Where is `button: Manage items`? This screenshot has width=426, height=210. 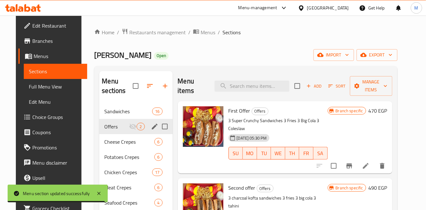 button: Manage items is located at coordinates (371, 86).